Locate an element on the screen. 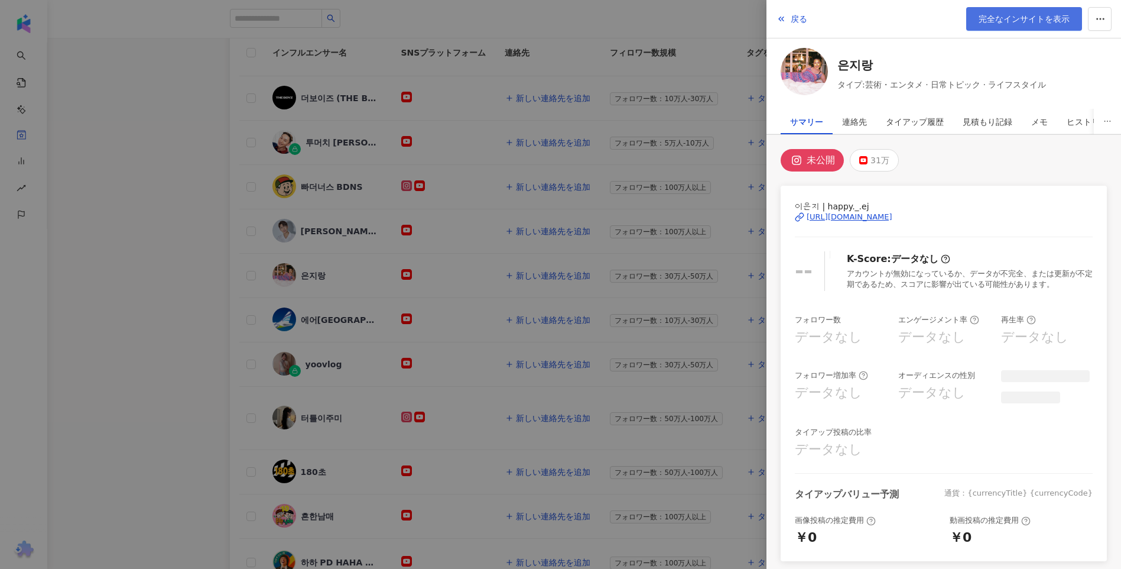 The height and width of the screenshot is (569, 1121). span: タイプ:芸術・エンタメ · 日常トピック · ライフスタイル is located at coordinates (942, 85).